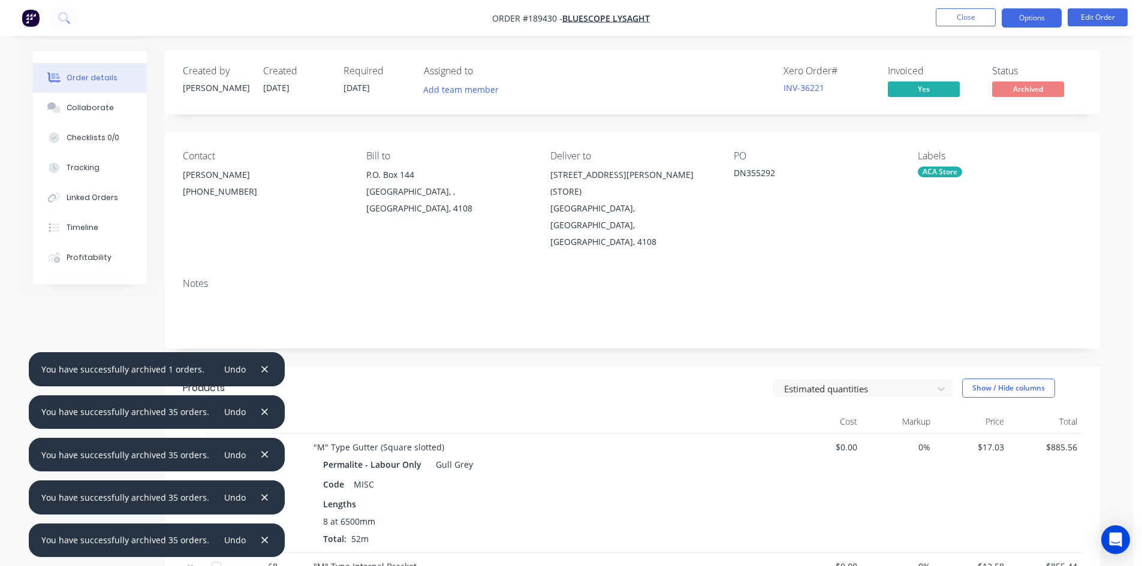 The height and width of the screenshot is (566, 1142). Describe the element at coordinates (90, 228) in the screenshot. I see `button: Timeline` at that location.